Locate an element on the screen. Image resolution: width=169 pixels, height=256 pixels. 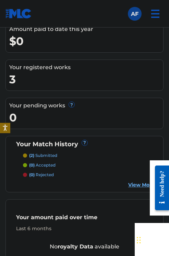
div: 3 is located at coordinates (86, 79).